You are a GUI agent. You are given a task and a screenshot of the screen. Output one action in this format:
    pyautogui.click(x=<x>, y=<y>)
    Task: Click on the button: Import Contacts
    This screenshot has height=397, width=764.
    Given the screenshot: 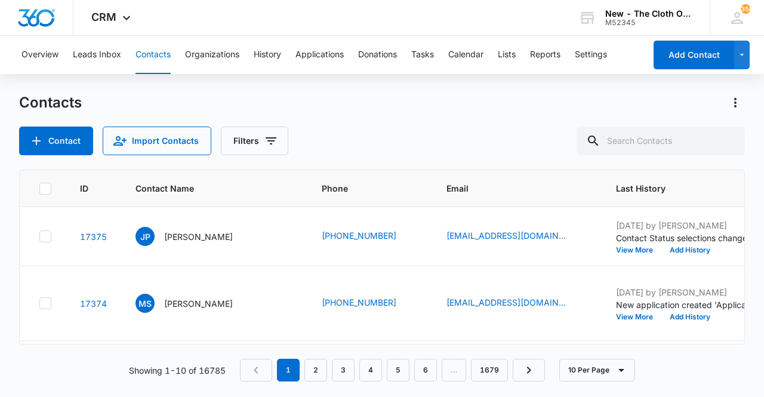 What is the action you would take?
    pyautogui.click(x=157, y=141)
    